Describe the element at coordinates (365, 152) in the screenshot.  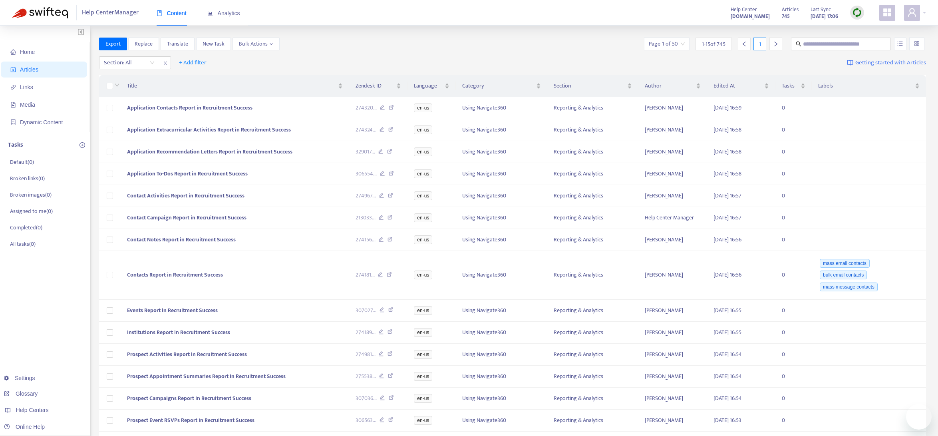
I see `span: 329017 ...` at that location.